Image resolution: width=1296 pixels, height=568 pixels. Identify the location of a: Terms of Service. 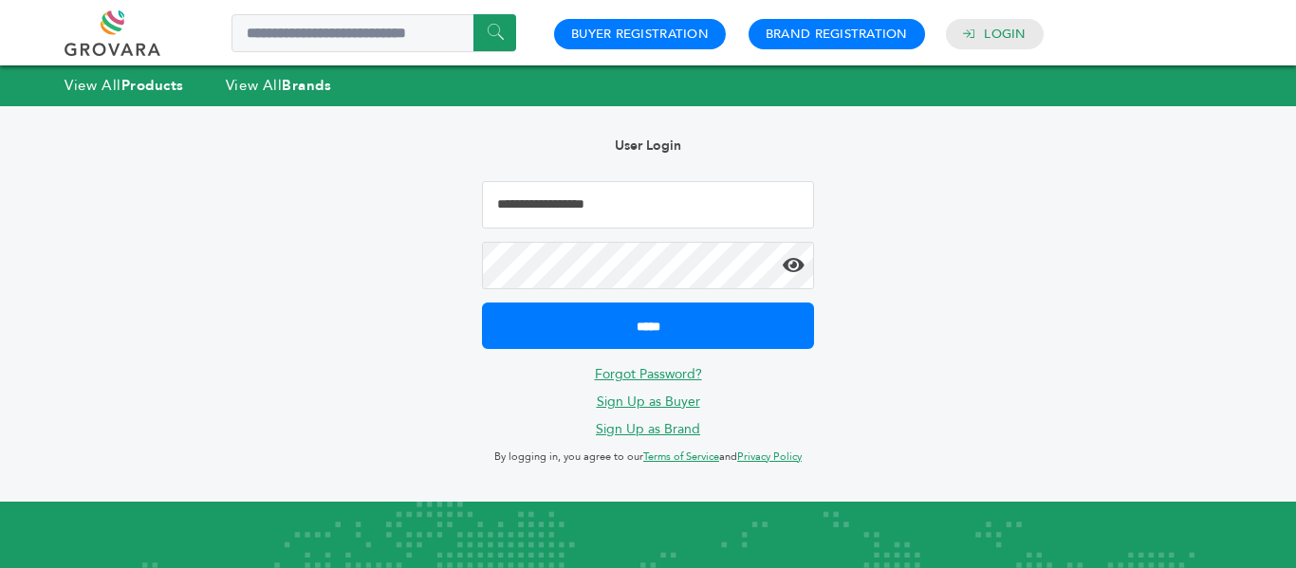
(681, 456).